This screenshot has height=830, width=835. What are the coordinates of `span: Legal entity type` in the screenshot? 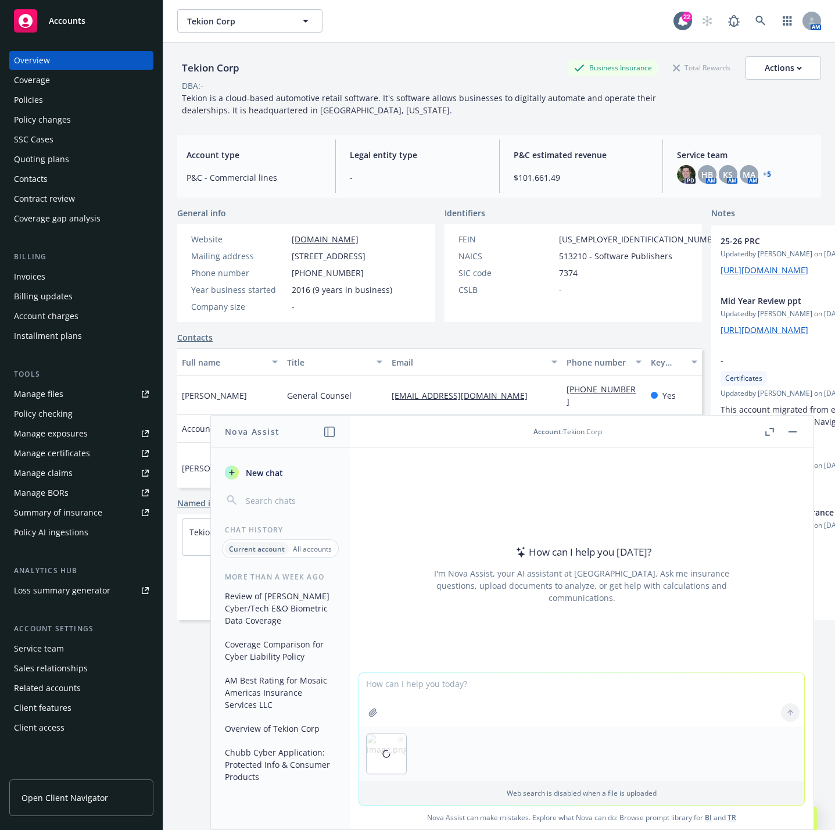 It's located at (417, 155).